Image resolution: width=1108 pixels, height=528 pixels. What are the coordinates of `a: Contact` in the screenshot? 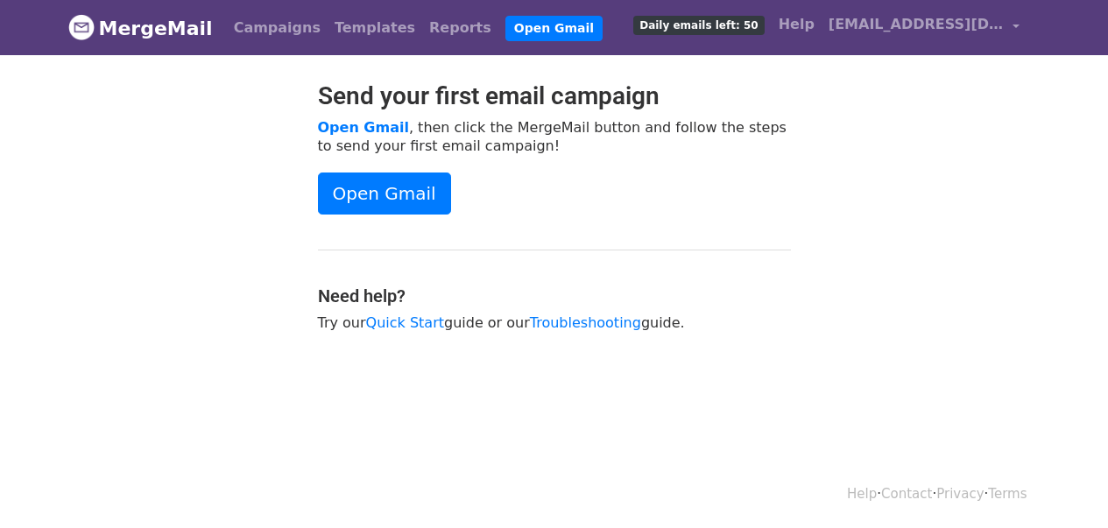 It's located at (907, 494).